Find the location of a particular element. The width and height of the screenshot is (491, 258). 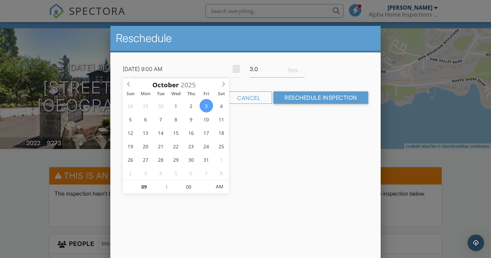

span: October 1, 2025 is located at coordinates (176, 106).